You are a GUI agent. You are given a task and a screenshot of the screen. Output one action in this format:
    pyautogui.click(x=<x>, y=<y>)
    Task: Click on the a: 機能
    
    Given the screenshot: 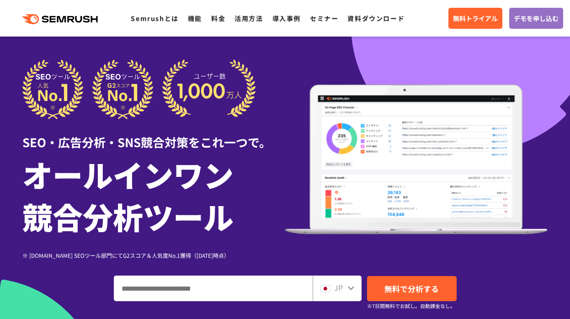 What is the action you would take?
    pyautogui.click(x=195, y=18)
    